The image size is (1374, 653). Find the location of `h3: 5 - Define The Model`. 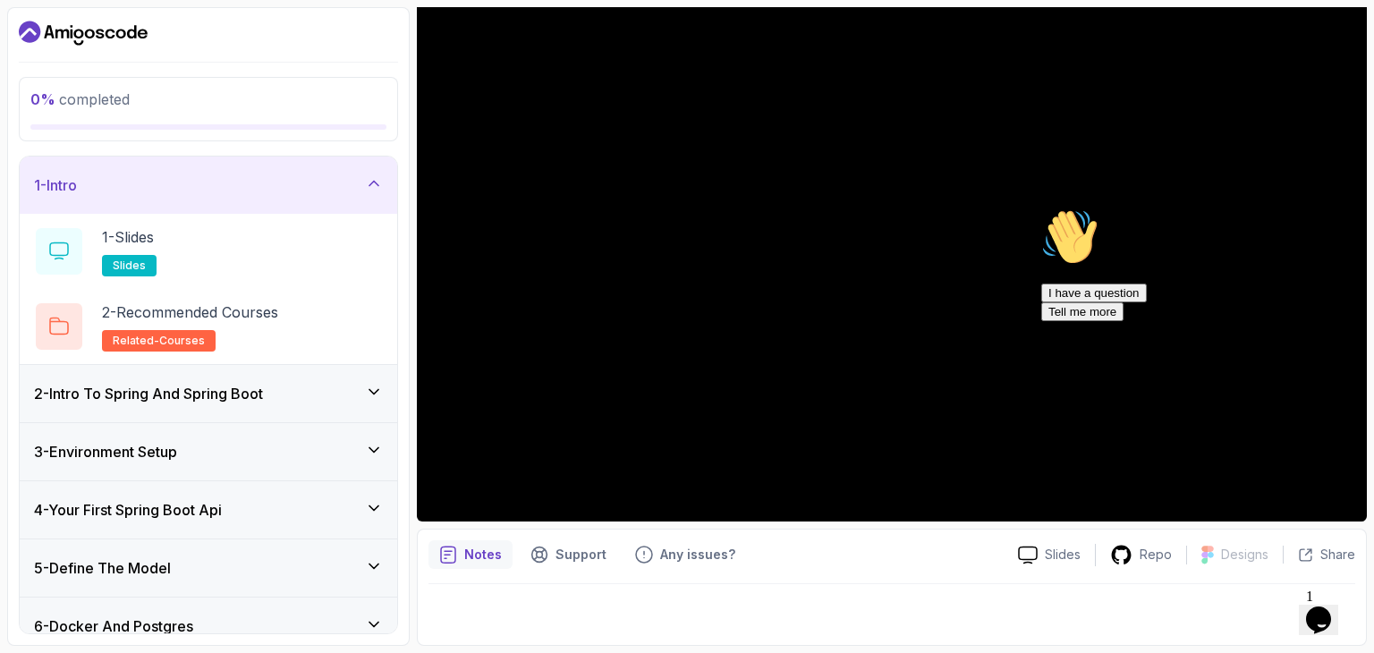

h3: 5 - Define The Model is located at coordinates (102, 568).